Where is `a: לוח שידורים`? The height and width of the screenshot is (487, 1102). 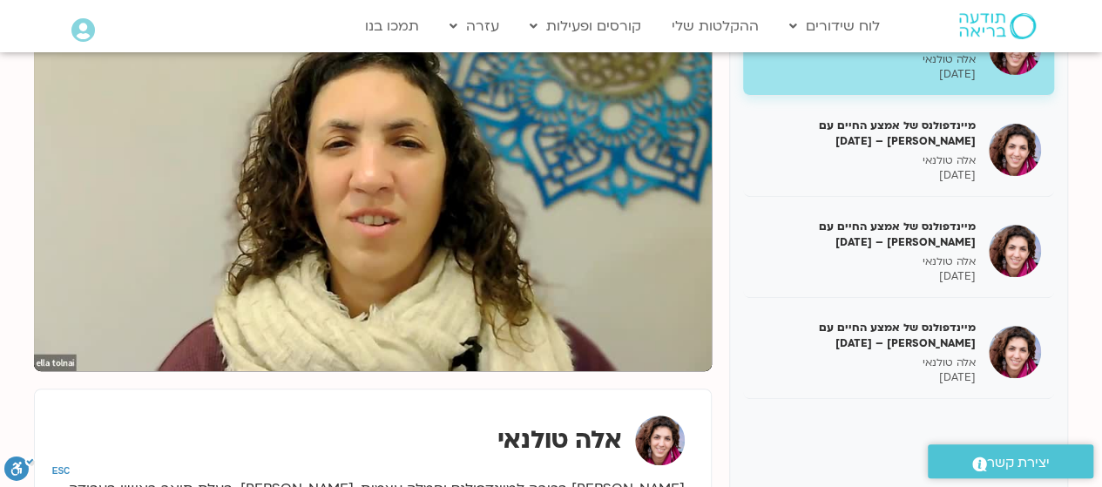 a: לוח שידורים is located at coordinates (835, 26).